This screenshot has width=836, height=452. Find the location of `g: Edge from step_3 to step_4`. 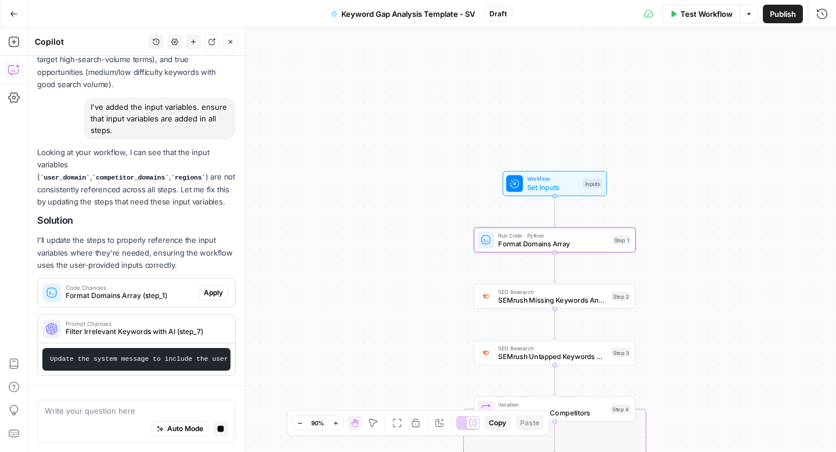

g: Edge from step_3 to step_4 is located at coordinates (555, 380).